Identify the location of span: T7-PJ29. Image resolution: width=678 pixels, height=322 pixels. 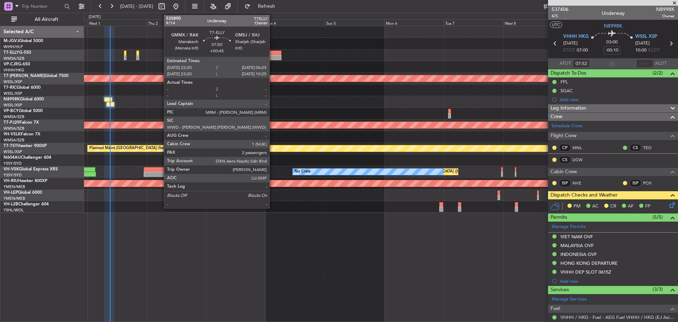
(11, 122).